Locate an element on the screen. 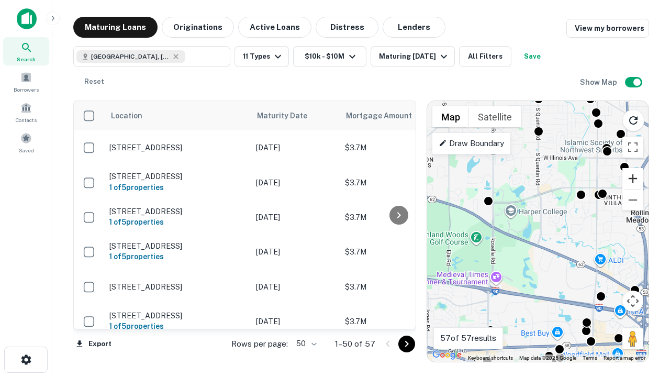 This screenshot has width=670, height=377. div: Chat Widget is located at coordinates (644, 285).